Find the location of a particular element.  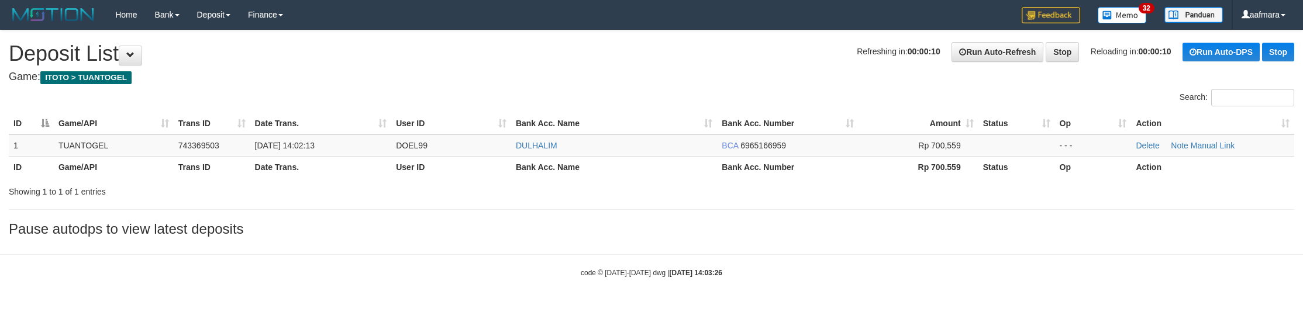

a: Delete is located at coordinates (1148, 146).